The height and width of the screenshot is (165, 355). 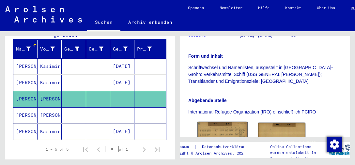 I want to click on mat-header-cell: Nachname, so click(x=25, y=49).